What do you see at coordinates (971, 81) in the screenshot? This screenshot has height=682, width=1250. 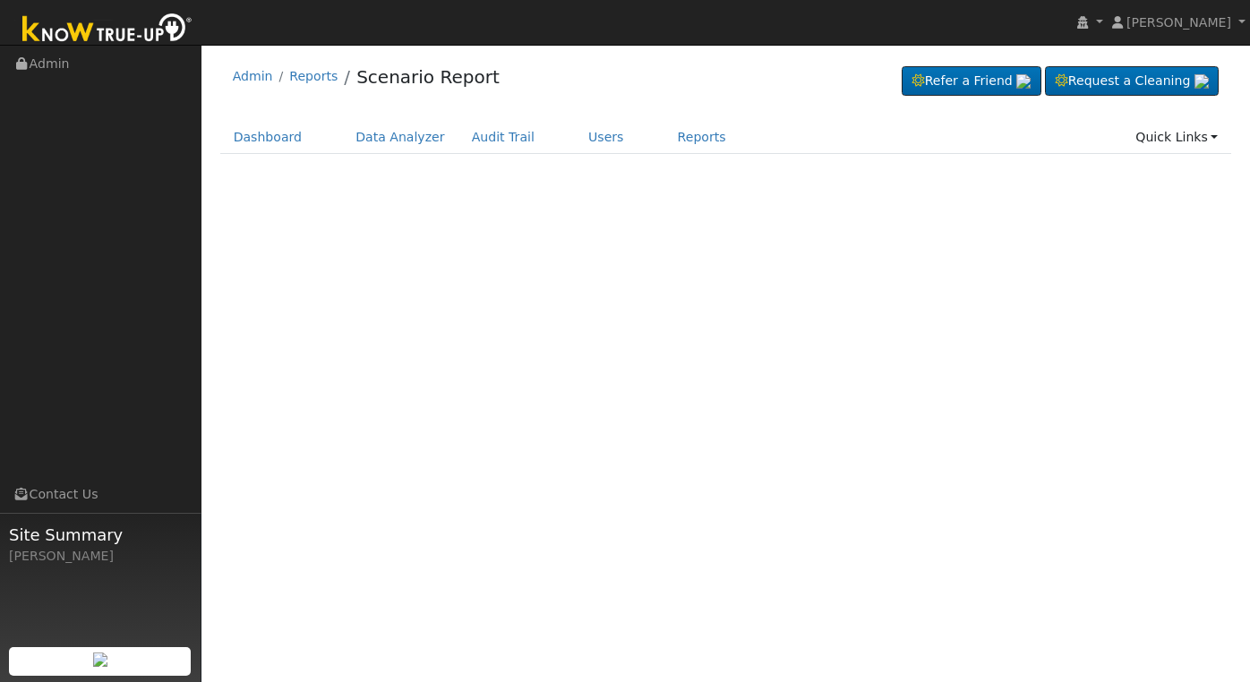 I see `a: Refer a Friend` at bounding box center [971, 81].